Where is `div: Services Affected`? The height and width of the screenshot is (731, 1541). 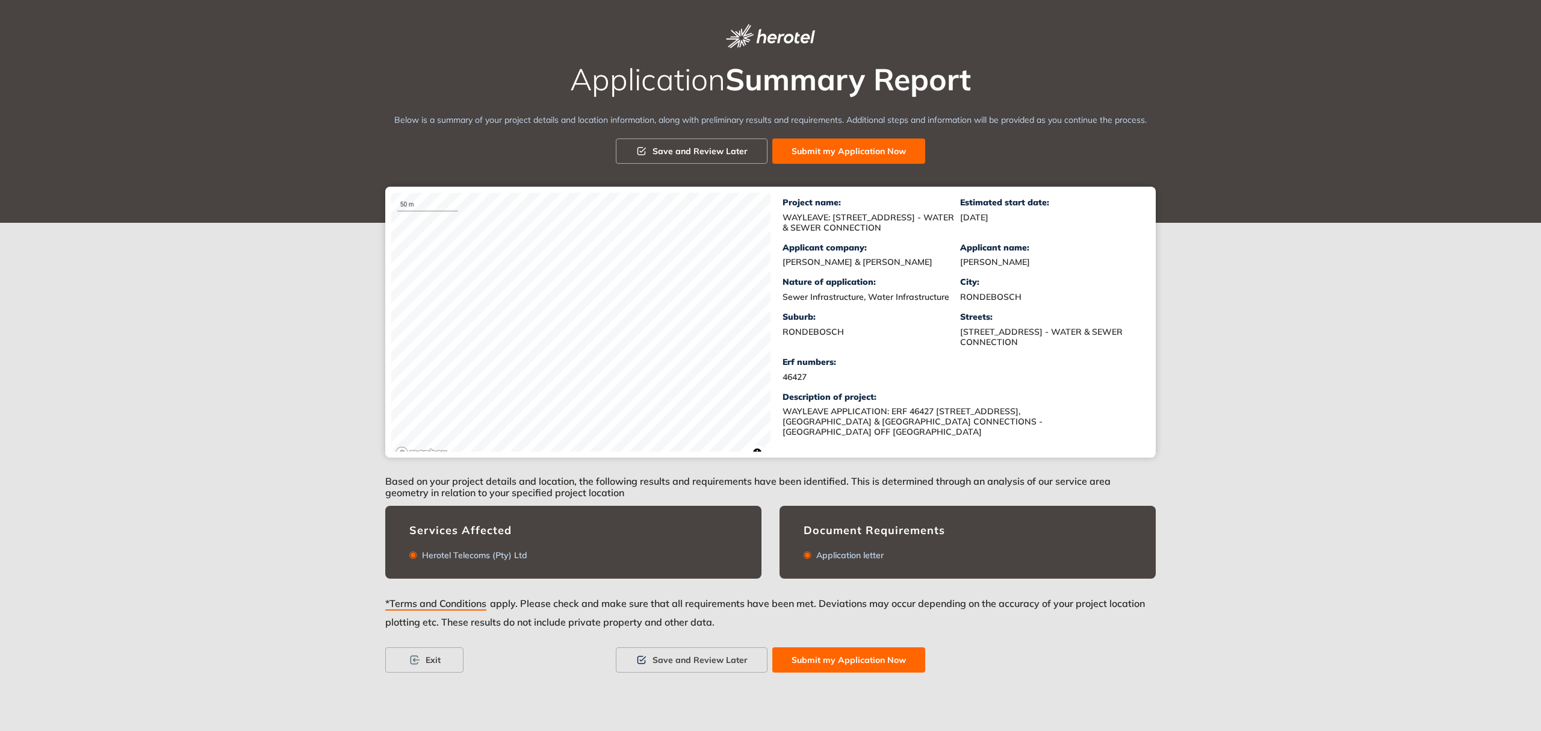 div: Services Affected is located at coordinates (573, 530).